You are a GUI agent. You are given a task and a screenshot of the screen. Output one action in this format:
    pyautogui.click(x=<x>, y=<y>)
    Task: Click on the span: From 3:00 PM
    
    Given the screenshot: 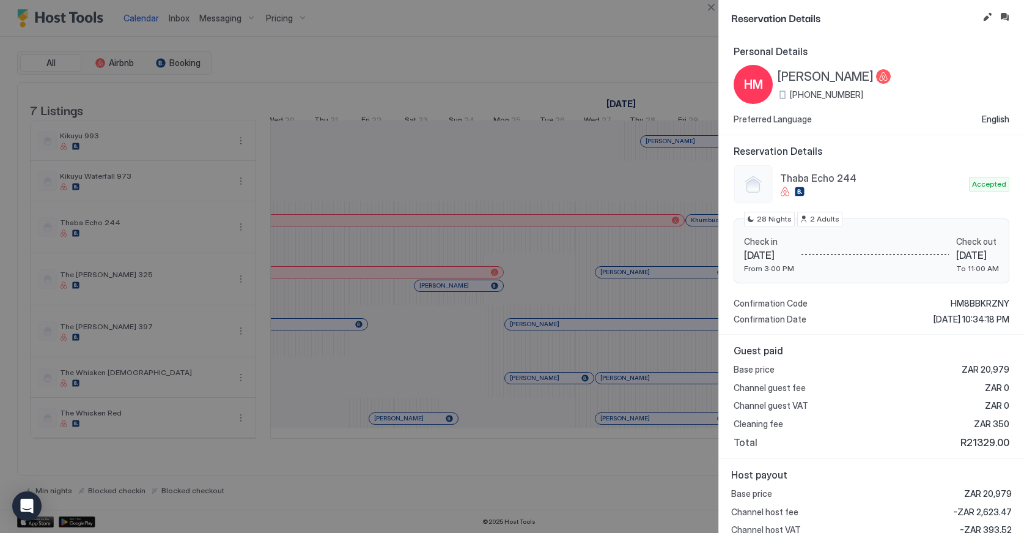 What is the action you would take?
    pyautogui.click(x=769, y=268)
    